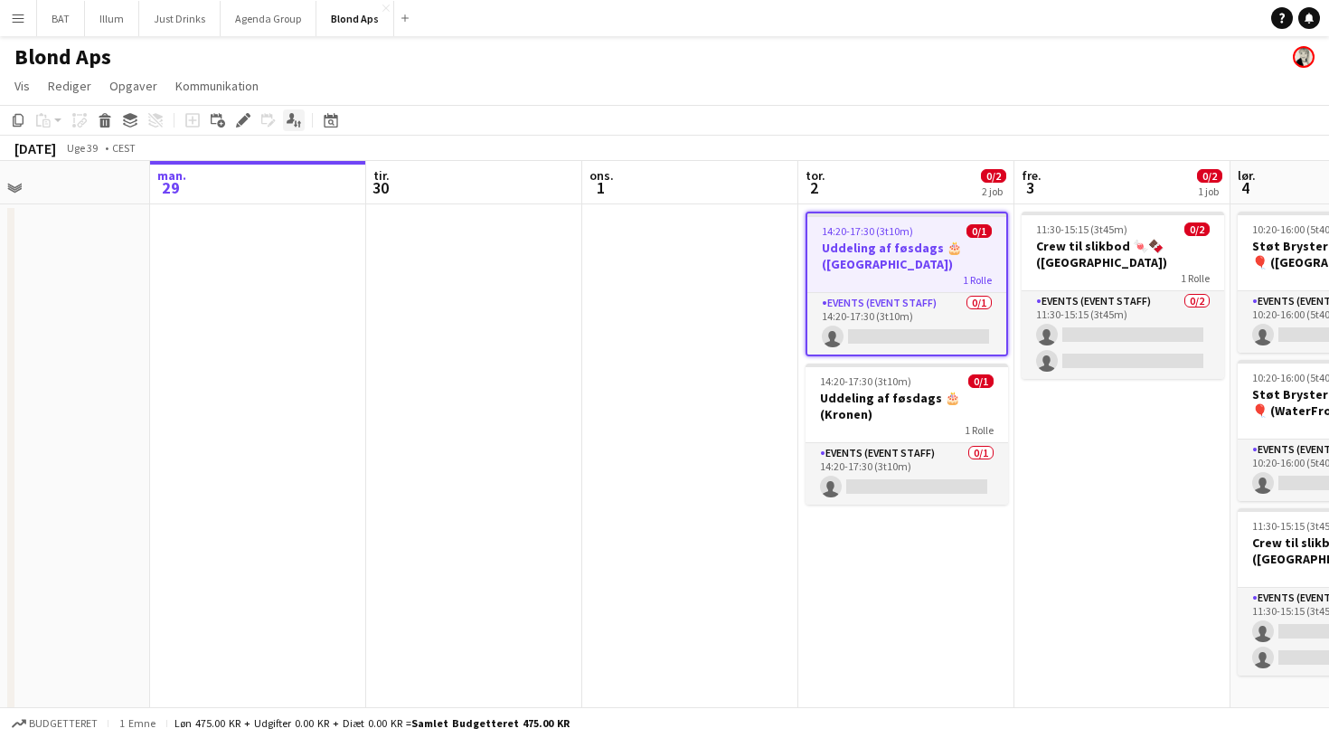  What do you see at coordinates (601, 175) in the screenshot?
I see `span: ons.` at bounding box center [601, 175].